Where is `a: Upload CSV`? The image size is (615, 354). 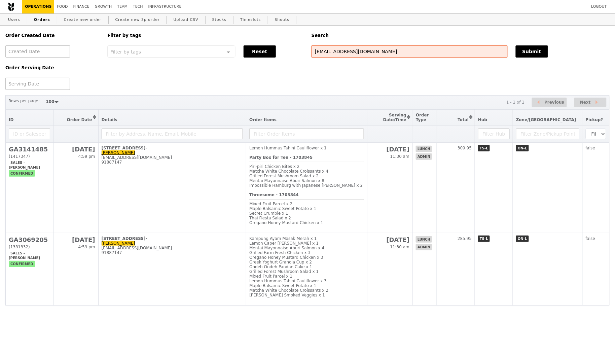
a: Upload CSV is located at coordinates (186, 20).